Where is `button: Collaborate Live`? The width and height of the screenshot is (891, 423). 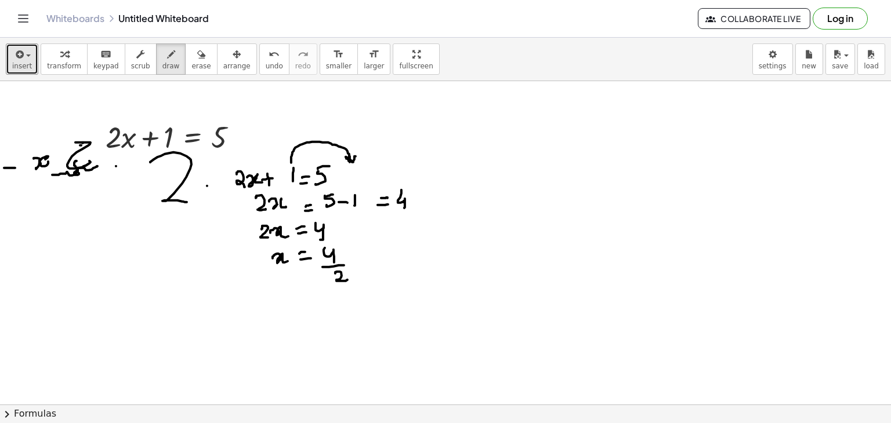 button: Collaborate Live is located at coordinates (754, 19).